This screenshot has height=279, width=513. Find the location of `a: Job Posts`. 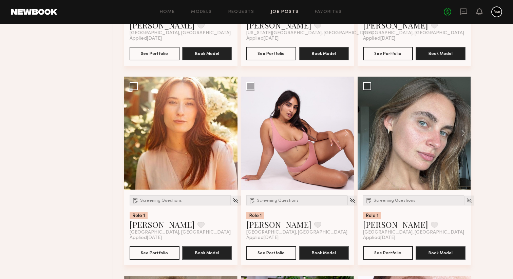

a: Job Posts is located at coordinates (285, 12).